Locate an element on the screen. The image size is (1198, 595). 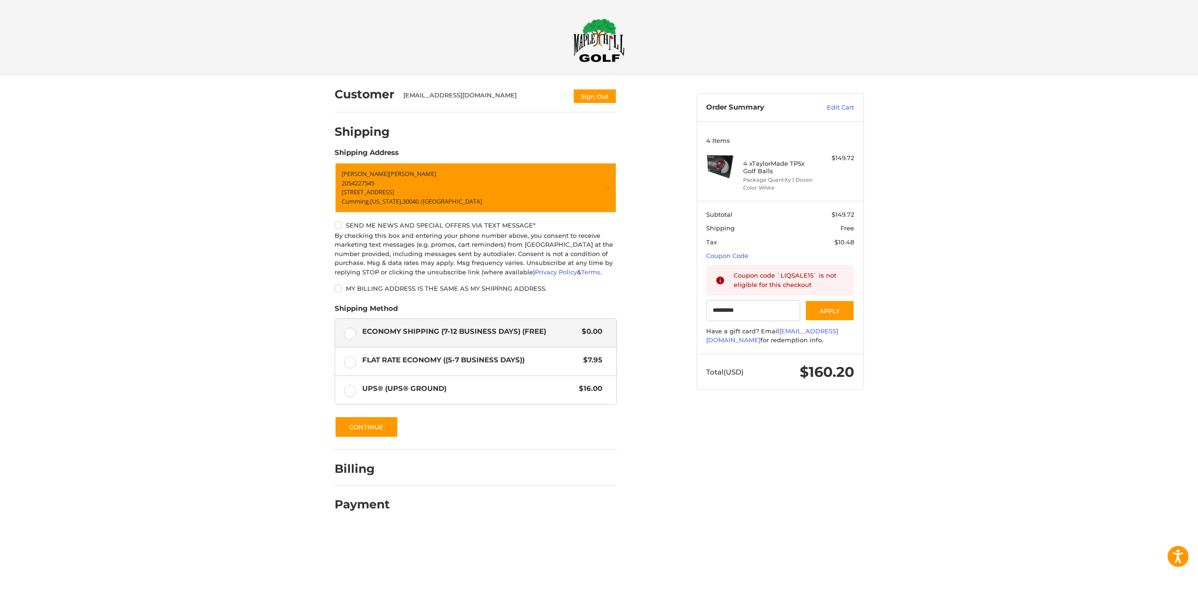
span: $7.95 is located at coordinates (591, 360).